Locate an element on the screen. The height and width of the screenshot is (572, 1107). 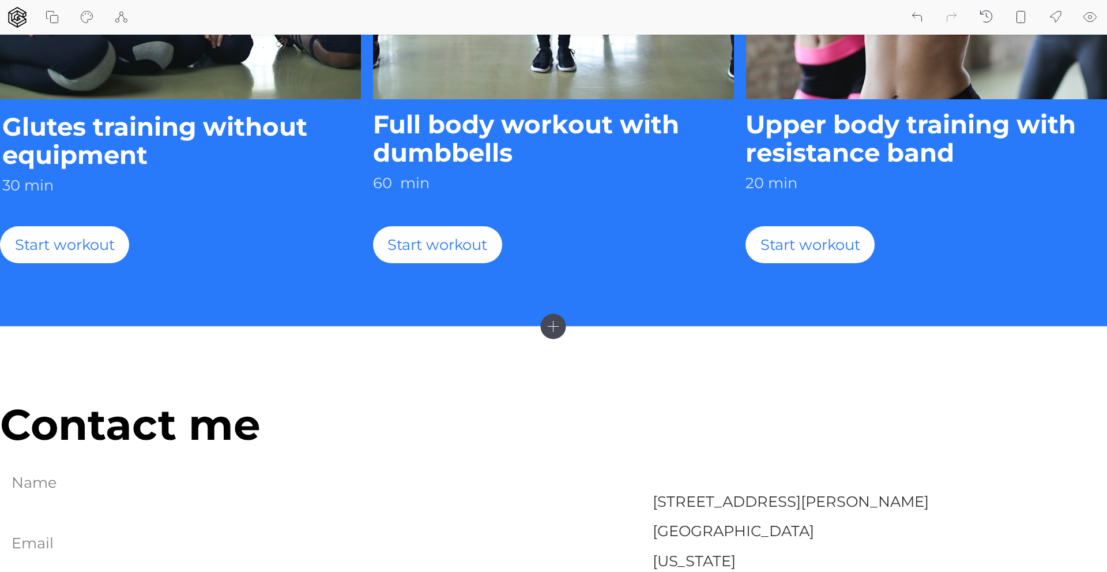
p: 30 min is located at coordinates (181, 185).